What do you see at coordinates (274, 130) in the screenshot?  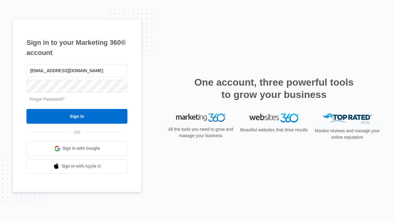 I see `p: Beautiful websites that drive results` at bounding box center [274, 130].